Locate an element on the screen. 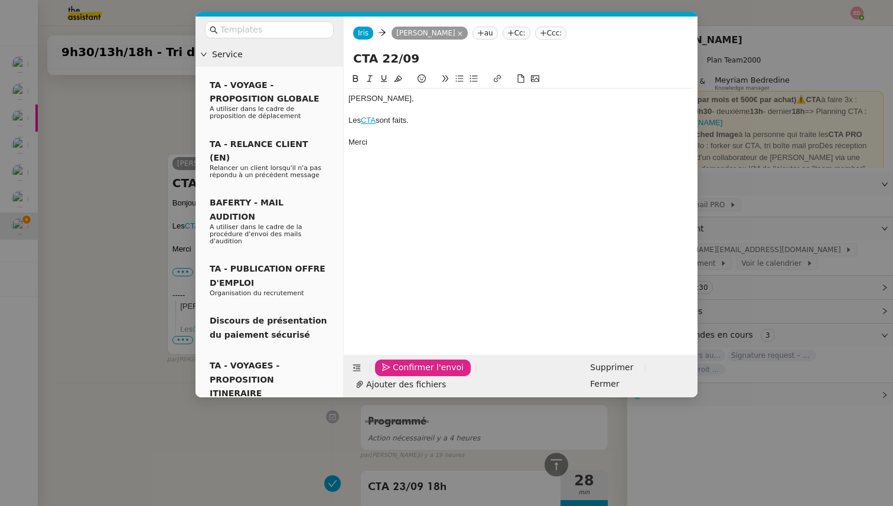 The height and width of the screenshot is (506, 893). nz-tag: Cc: is located at coordinates (516, 33).